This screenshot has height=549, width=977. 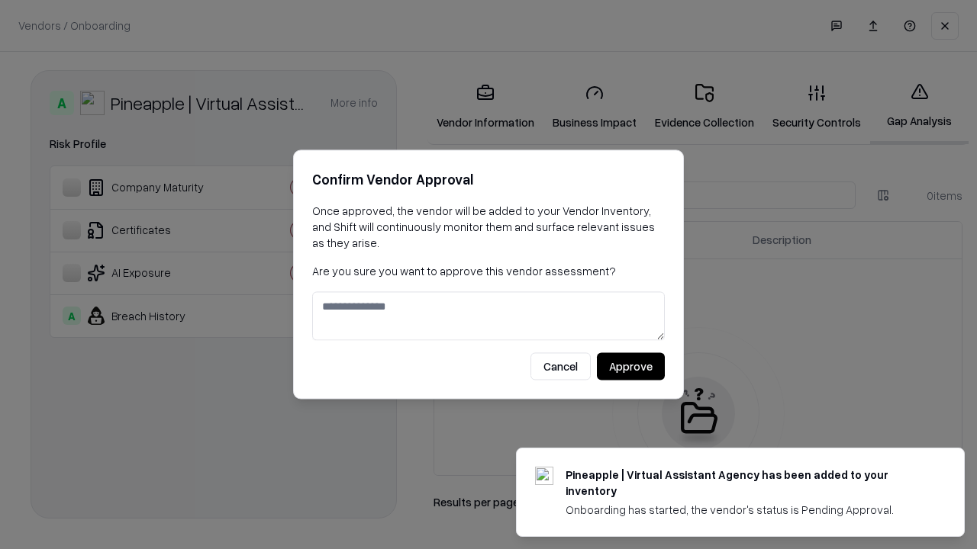 I want to click on h2: Confirm Vendor Approval, so click(x=488, y=179).